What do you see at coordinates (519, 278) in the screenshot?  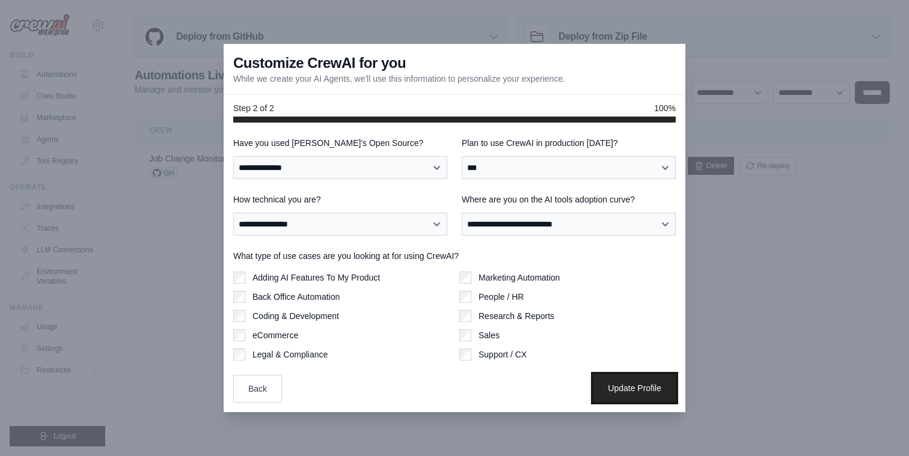 I see `label: Marketing Automation` at bounding box center [519, 278].